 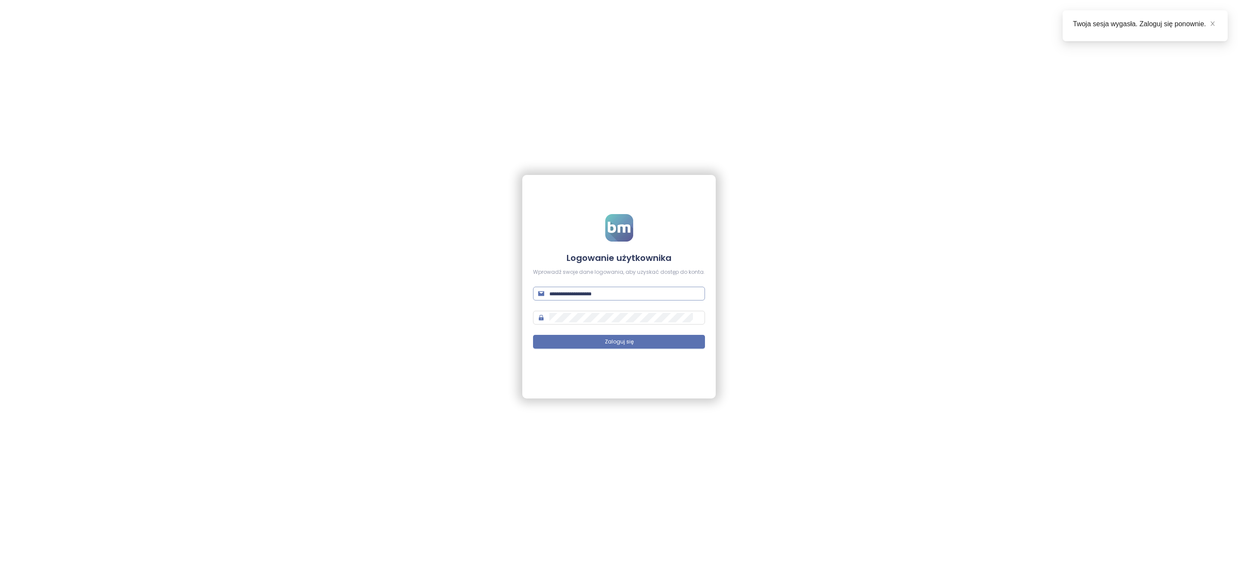 What do you see at coordinates (619, 272) in the screenshot?
I see `div: Wprowadź swoje dane logowania, aby uzyskać dostęp do konta.` at bounding box center [619, 272].